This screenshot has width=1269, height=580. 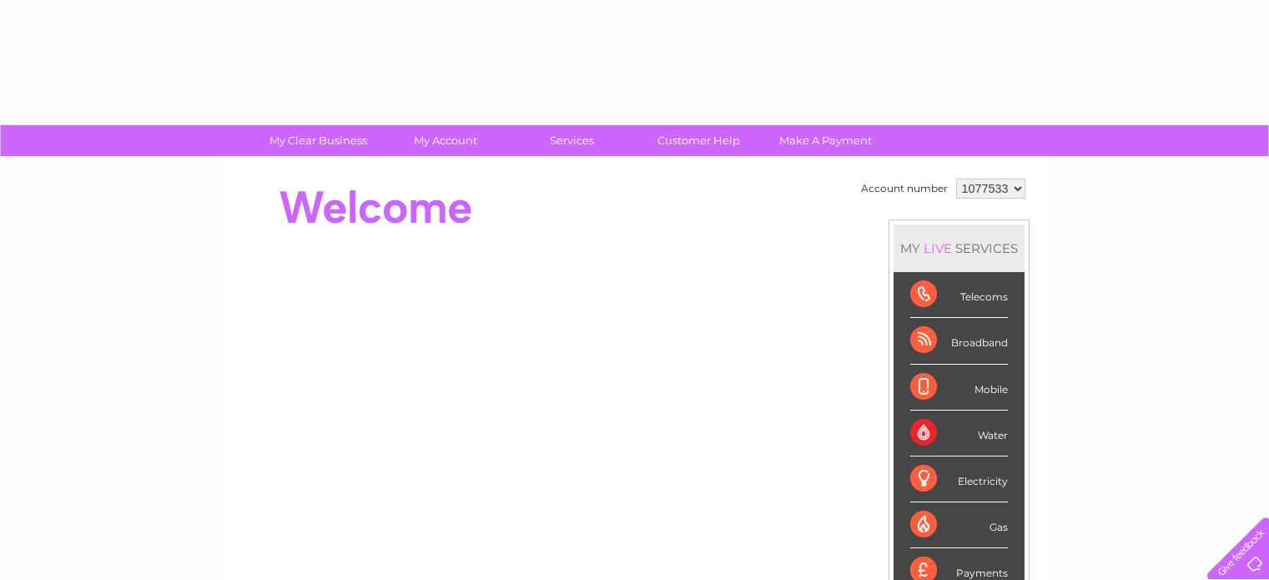 What do you see at coordinates (572, 140) in the screenshot?
I see `a: Services` at bounding box center [572, 140].